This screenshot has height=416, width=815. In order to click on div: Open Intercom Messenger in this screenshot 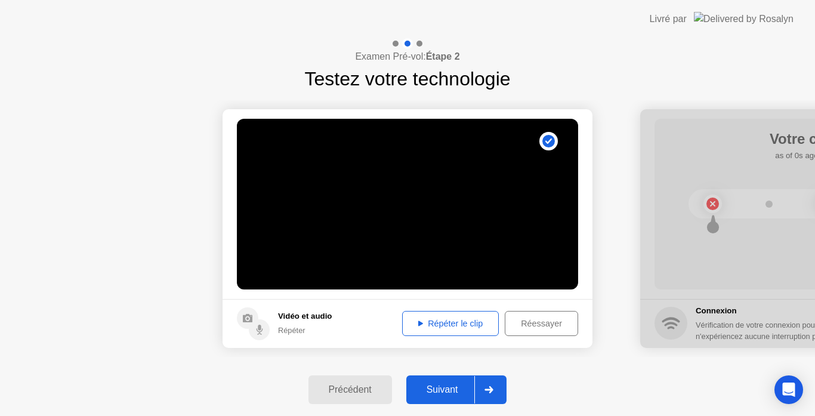, I will do `click(788, 389)`.